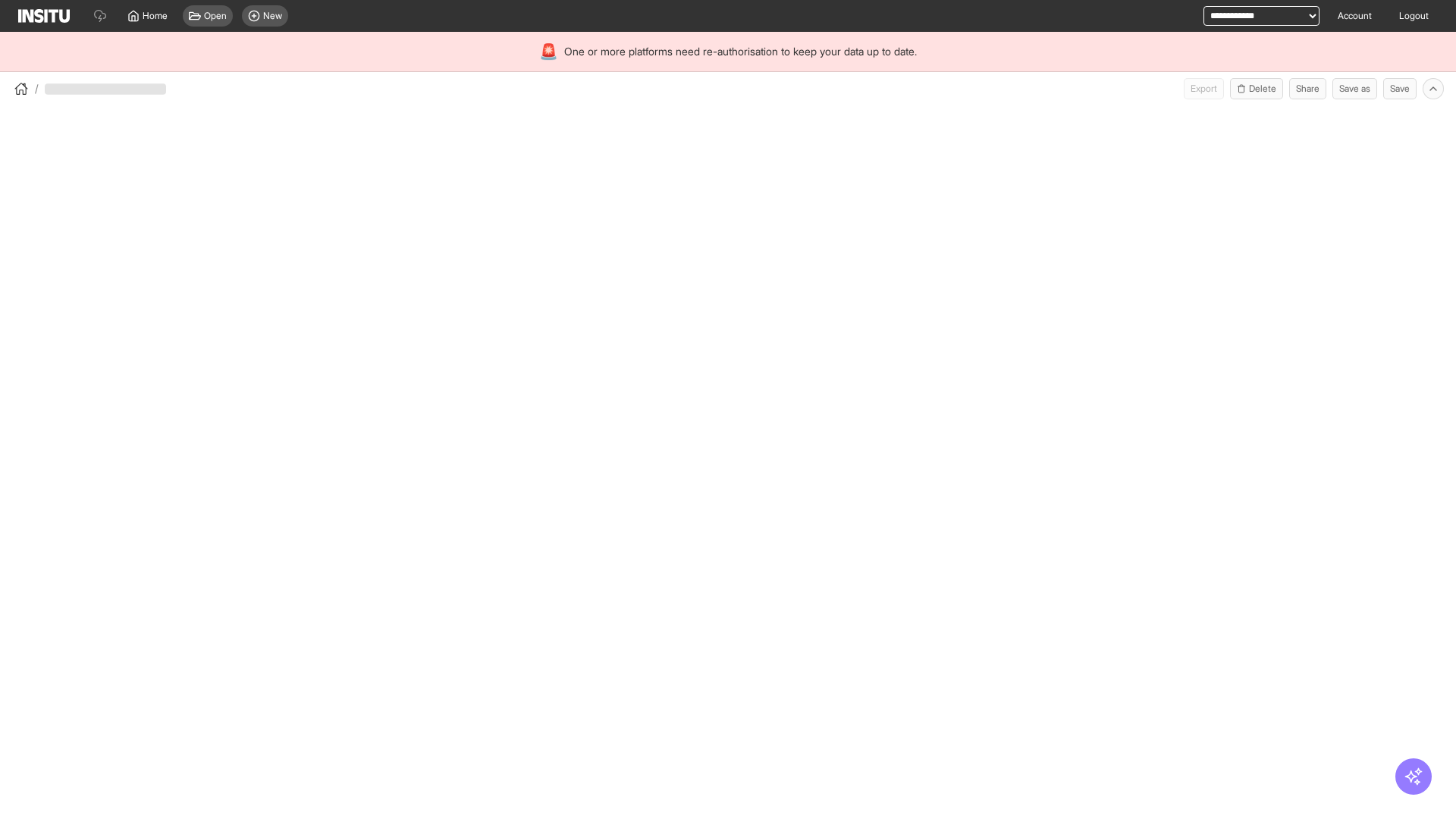 This screenshot has height=819, width=1456. What do you see at coordinates (44, 16) in the screenshot?
I see `img: Logo` at bounding box center [44, 16].